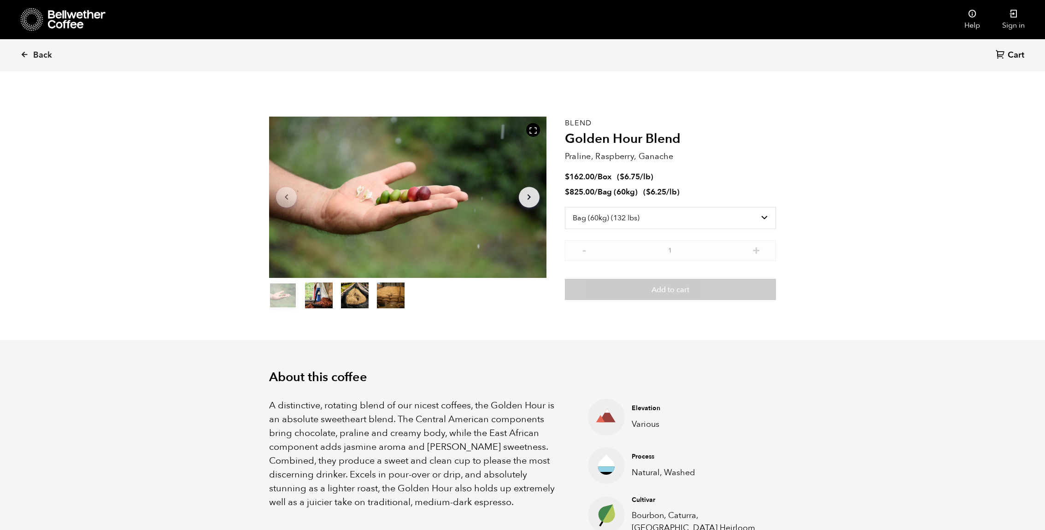 The image size is (1045, 530). What do you see at coordinates (42, 55) in the screenshot?
I see `span: Back` at bounding box center [42, 55].